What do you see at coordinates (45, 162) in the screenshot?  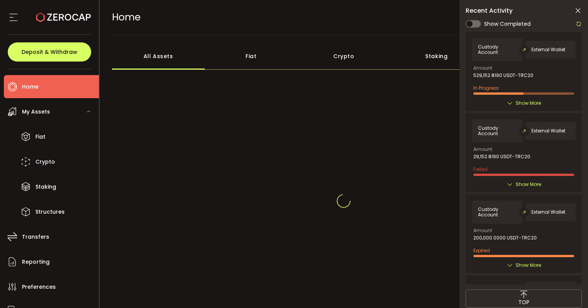 I see `span: Crypto` at bounding box center [45, 162].